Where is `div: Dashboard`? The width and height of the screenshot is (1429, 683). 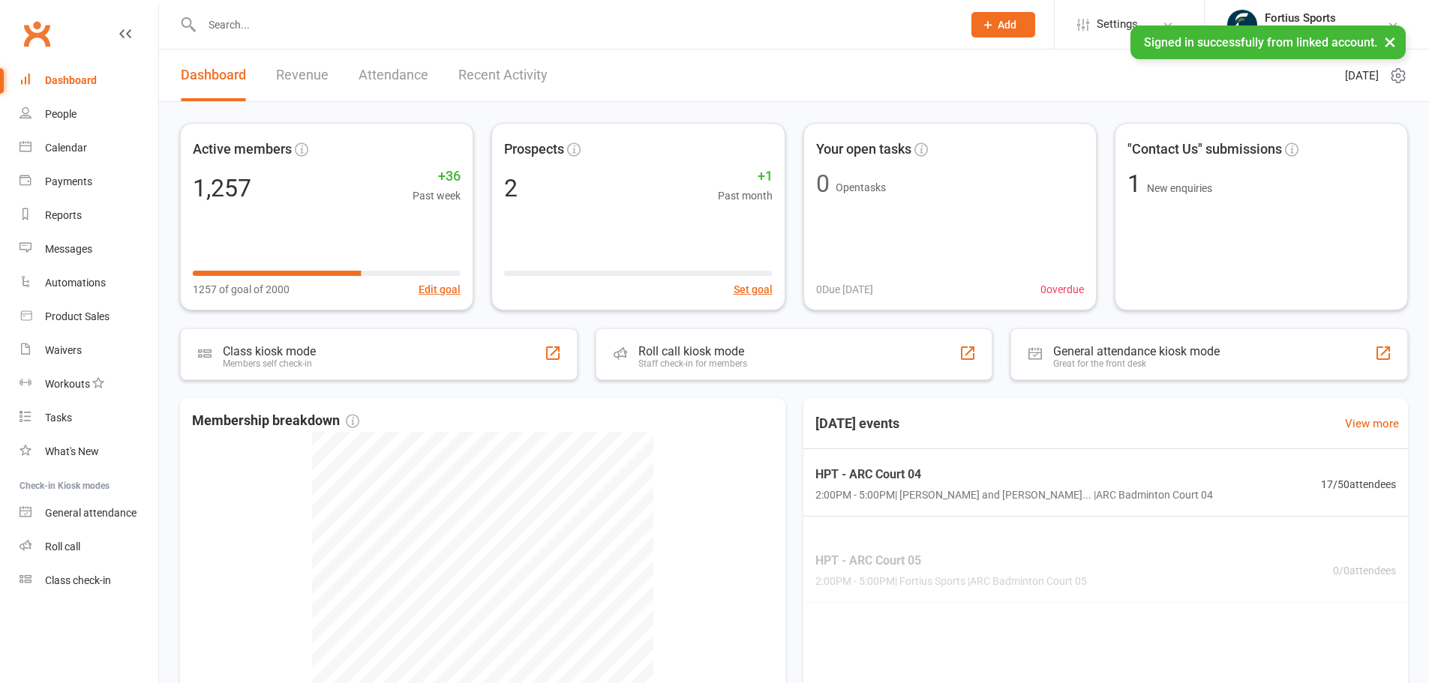
div: Dashboard is located at coordinates (71, 80).